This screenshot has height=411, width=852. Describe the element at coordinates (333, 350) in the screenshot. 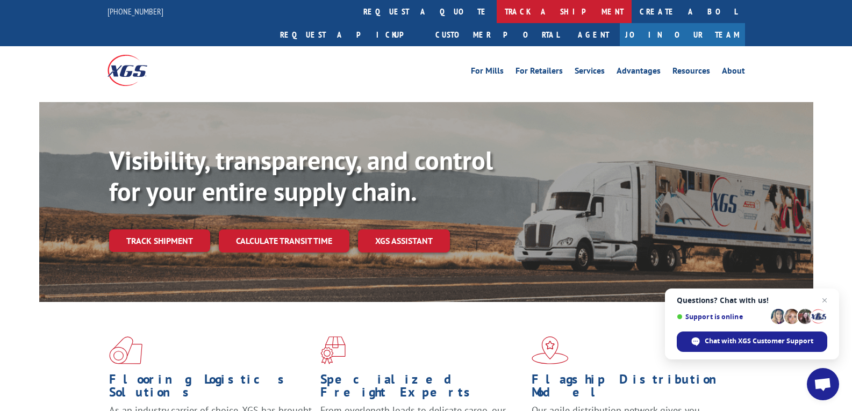

I see `img: xgs-icon-focused-on-flooring-red` at that location.